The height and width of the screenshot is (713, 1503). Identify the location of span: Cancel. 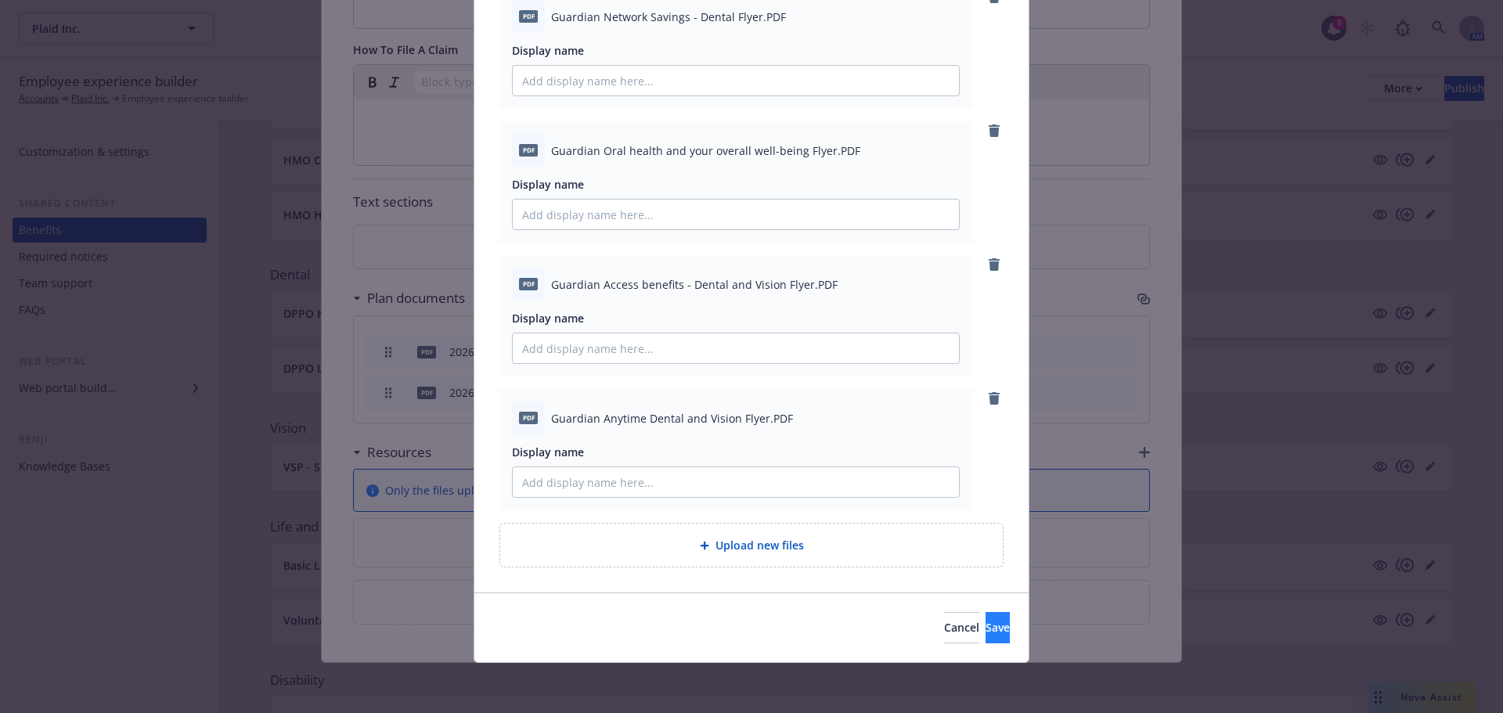
(961, 627).